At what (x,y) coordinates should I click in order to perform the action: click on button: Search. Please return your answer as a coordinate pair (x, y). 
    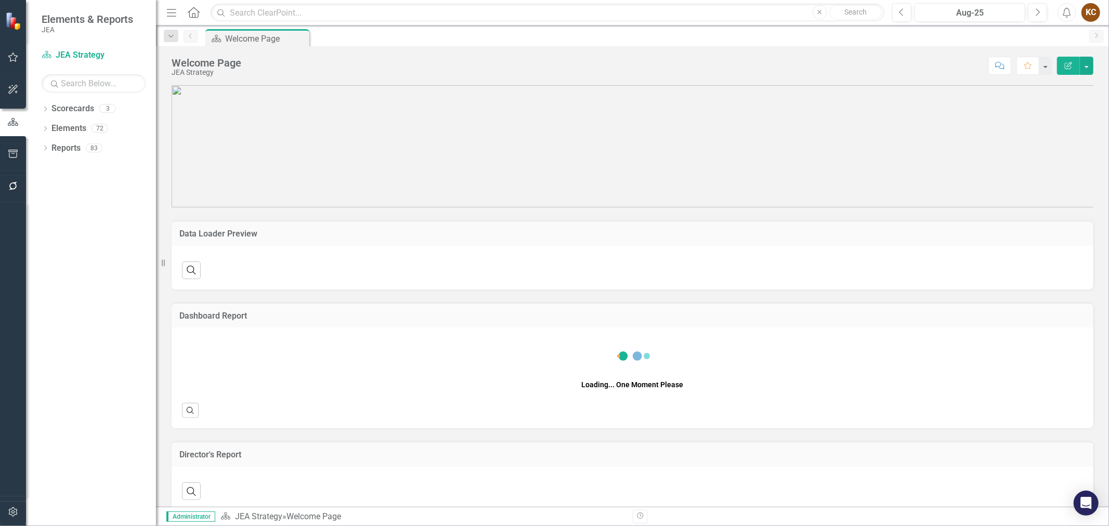
    Looking at the image, I should click on (856, 12).